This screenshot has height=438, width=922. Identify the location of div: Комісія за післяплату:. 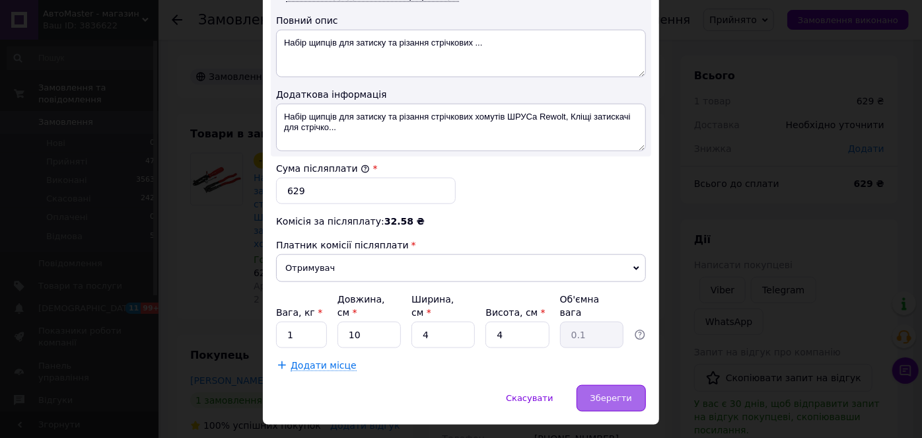
(461, 221).